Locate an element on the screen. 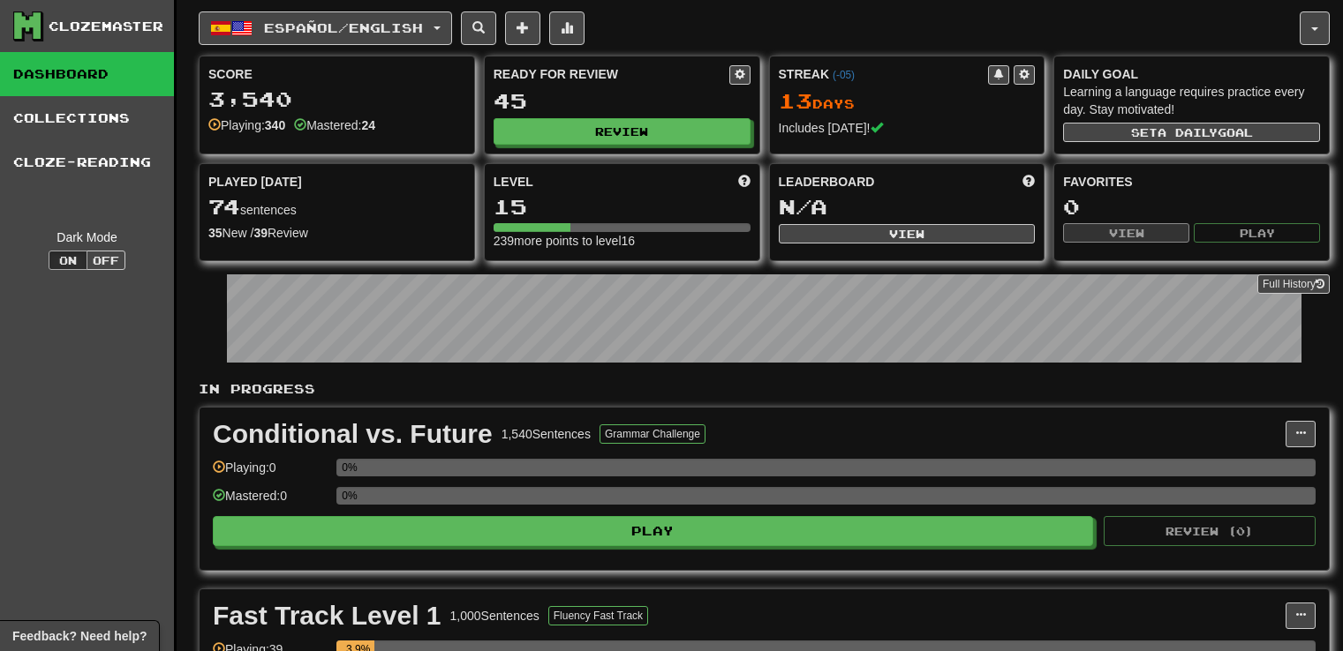 Image resolution: width=1343 pixels, height=651 pixels. button: Grammar Challenge is located at coordinates (652, 434).